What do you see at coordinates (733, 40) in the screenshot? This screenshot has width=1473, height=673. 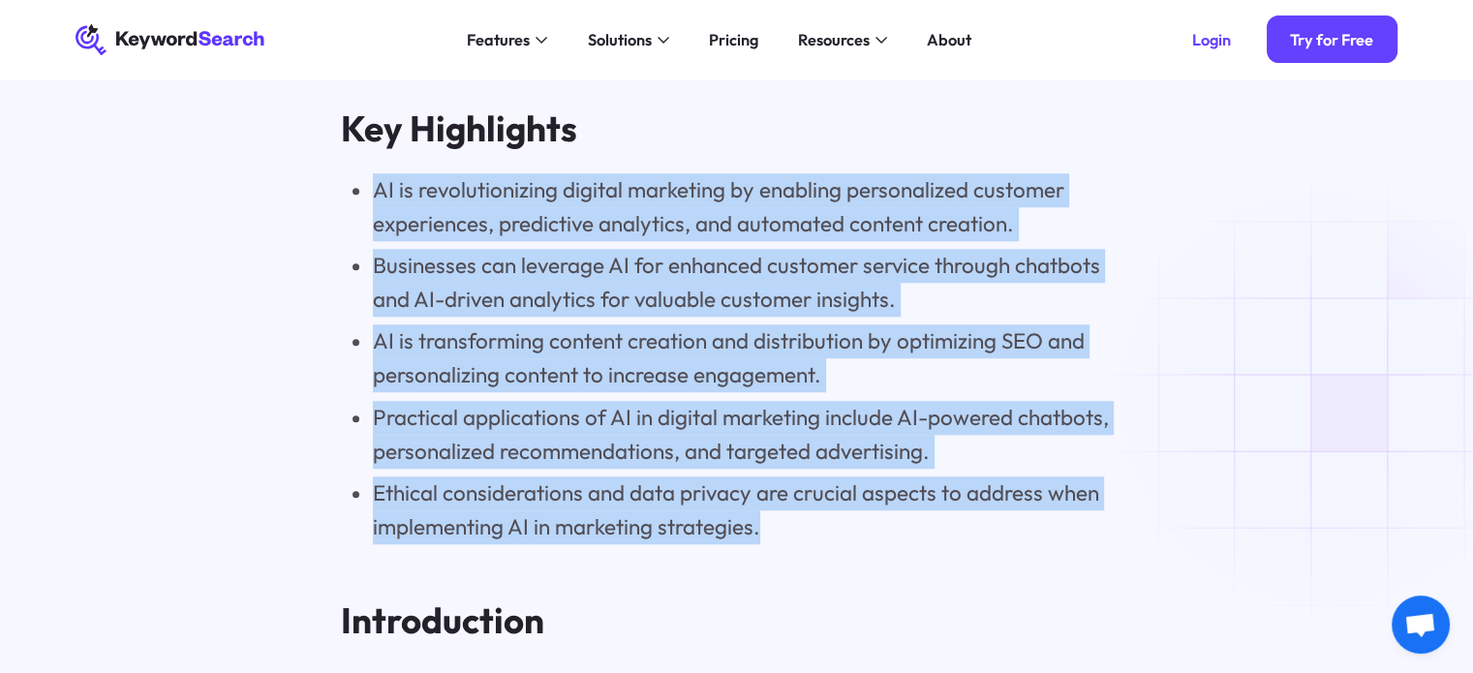 I see `div: Pricing` at bounding box center [733, 40].